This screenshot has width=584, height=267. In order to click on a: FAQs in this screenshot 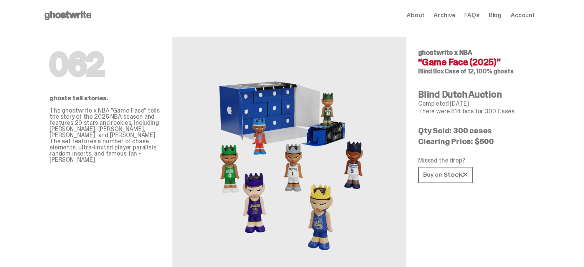, I will do `click(471, 15)`.